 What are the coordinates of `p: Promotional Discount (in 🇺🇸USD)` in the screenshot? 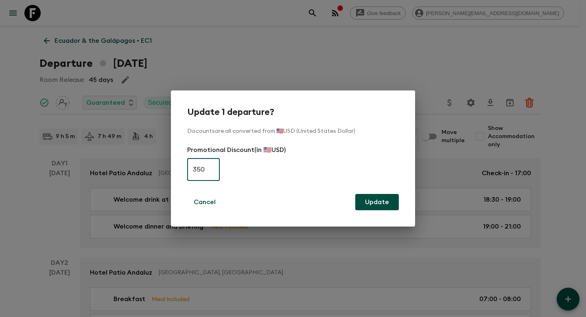 It's located at (293, 150).